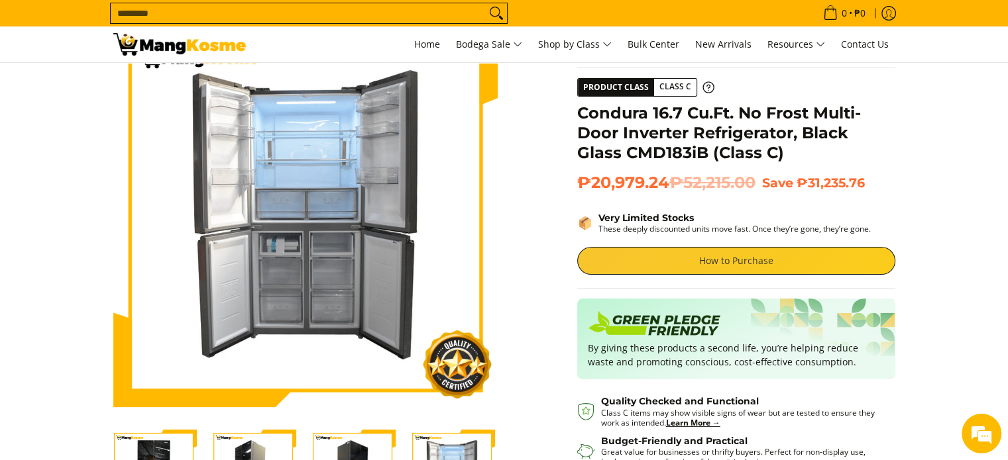 The width and height of the screenshot is (1008, 460). I want to click on del: ₱52,215.00, so click(712, 183).